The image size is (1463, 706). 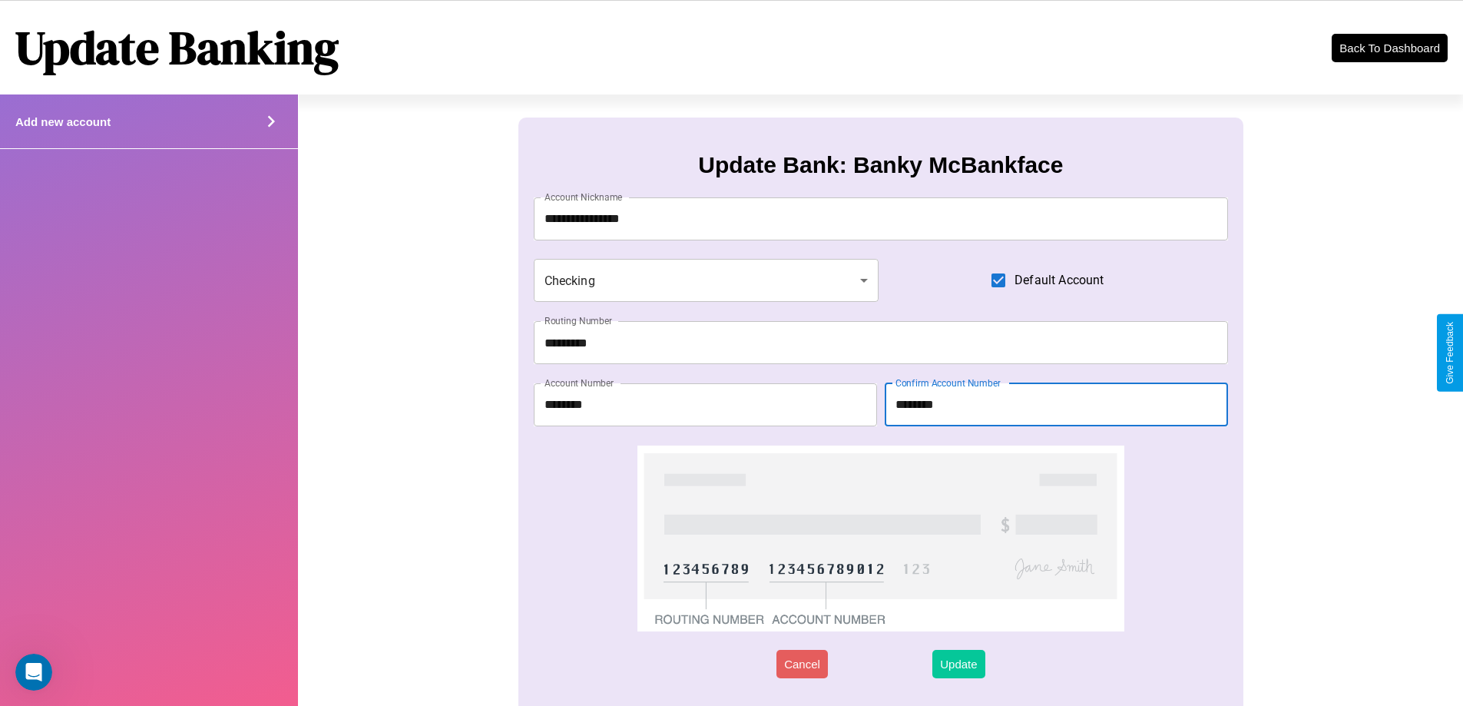 I want to click on span: Default Account, so click(x=1059, y=280).